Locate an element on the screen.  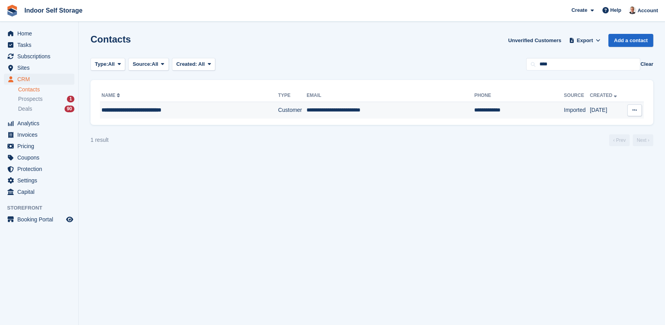
img: stora-icon-8386f47178a22dfd0bd8f6a31ec36ba5ce8667c1dd55bd0f319d3a0aa187defe.svg is located at coordinates (12, 11).